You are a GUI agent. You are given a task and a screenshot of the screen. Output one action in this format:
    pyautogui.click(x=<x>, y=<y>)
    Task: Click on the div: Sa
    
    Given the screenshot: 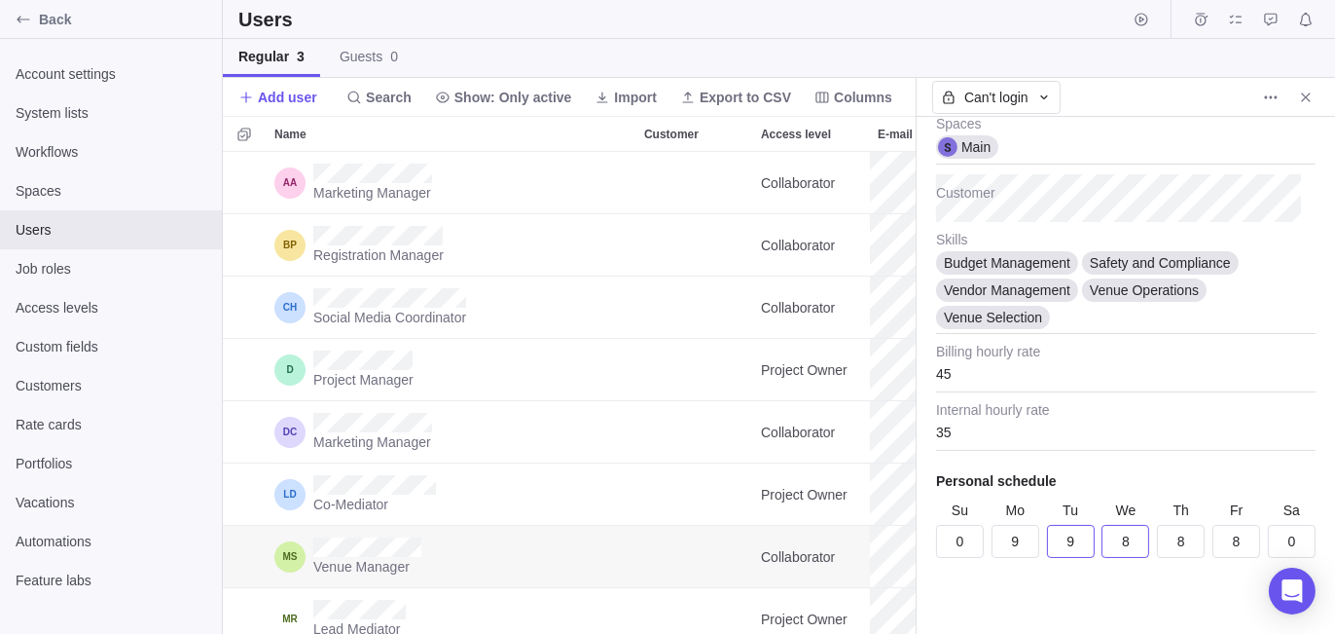 What is the action you would take?
    pyautogui.click(x=1292, y=510)
    